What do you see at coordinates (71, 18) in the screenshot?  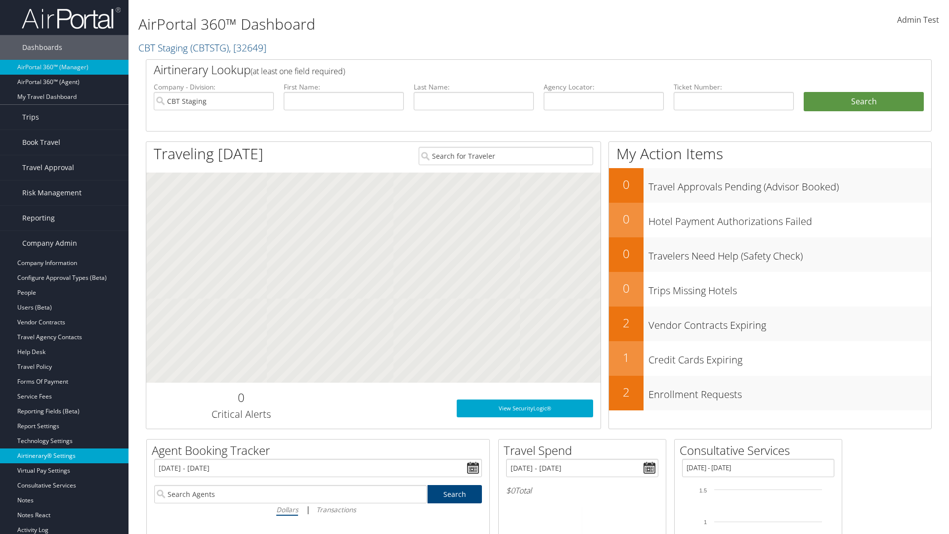 I see `img: airportal-logo.png` at bounding box center [71, 18].